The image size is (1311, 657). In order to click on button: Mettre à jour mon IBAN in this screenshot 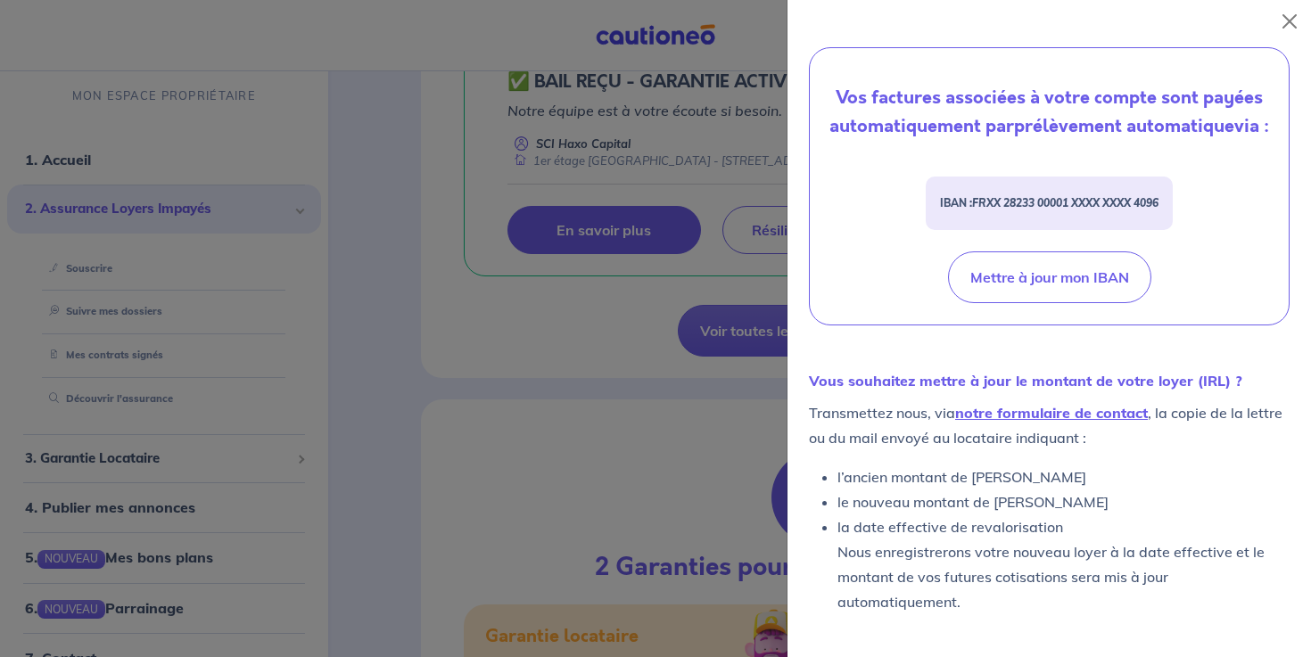, I will do `click(1049, 277)`.